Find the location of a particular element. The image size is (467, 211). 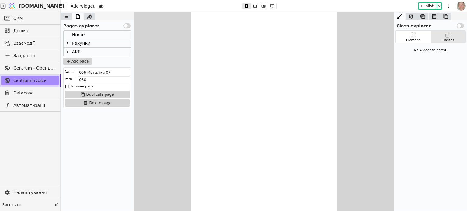

a: centruminvoice is located at coordinates (30, 81).